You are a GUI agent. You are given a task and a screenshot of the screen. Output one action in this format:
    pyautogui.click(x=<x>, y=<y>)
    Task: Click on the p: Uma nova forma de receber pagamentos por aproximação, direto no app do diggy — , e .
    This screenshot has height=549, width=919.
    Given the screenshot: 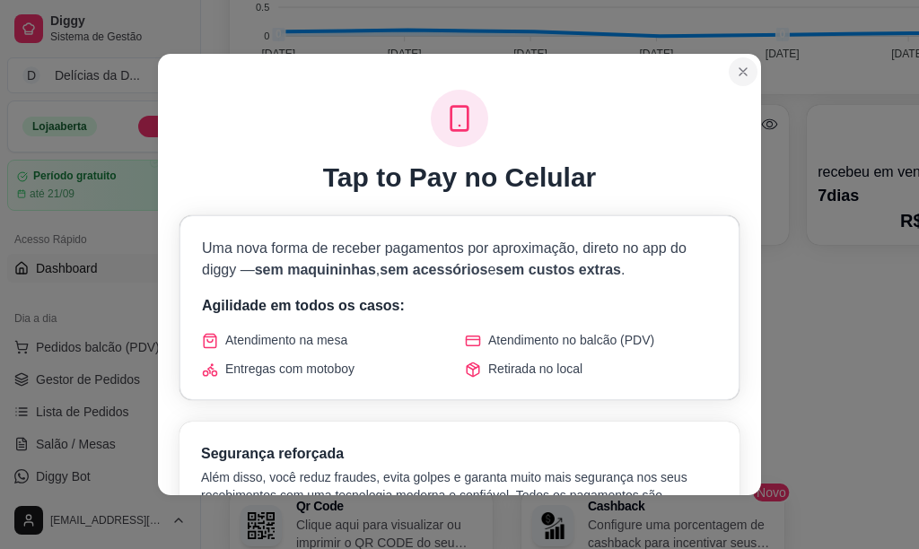 What is the action you would take?
    pyautogui.click(x=460, y=259)
    